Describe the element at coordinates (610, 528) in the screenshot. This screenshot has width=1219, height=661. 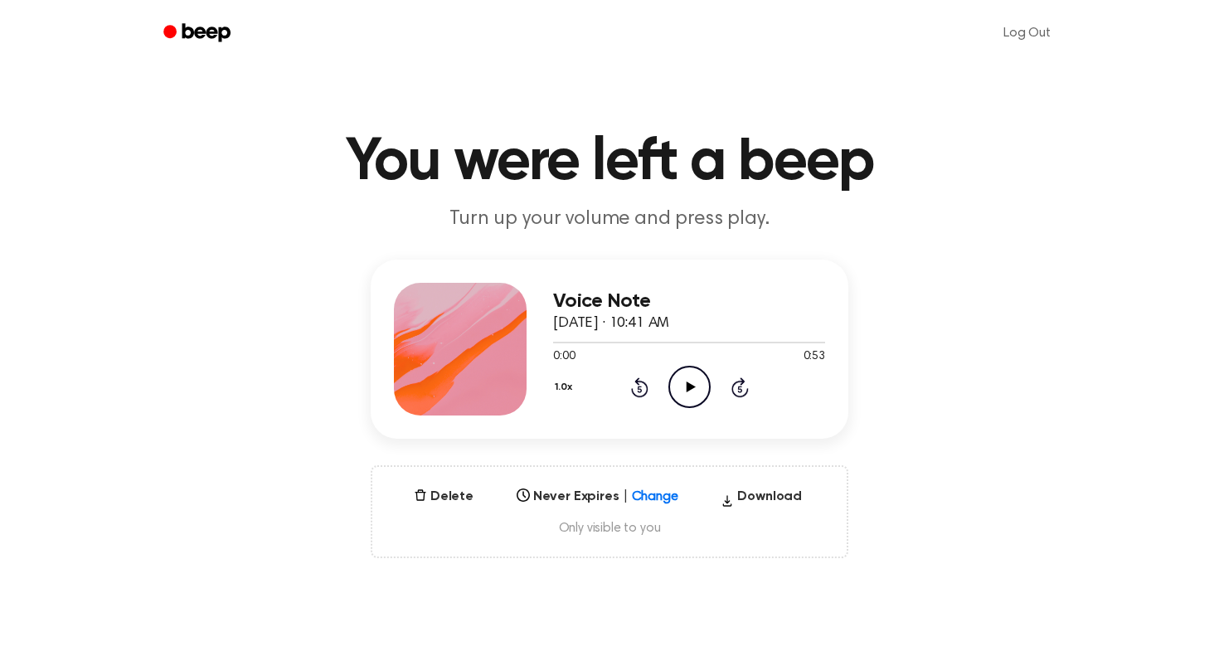
I see `span: Only visible to you` at that location.